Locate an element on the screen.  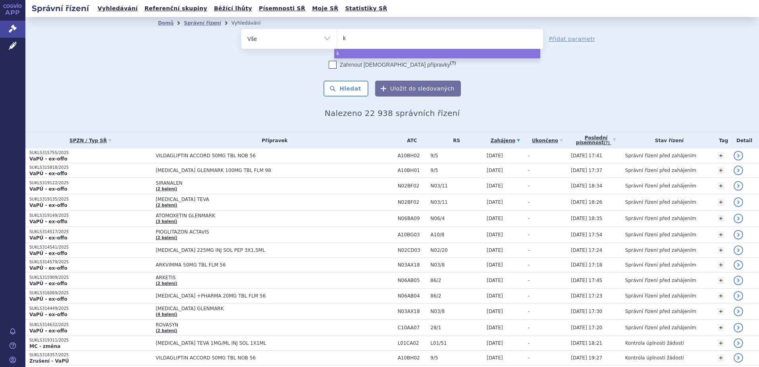
a: Vyhledávání is located at coordinates (117, 8).